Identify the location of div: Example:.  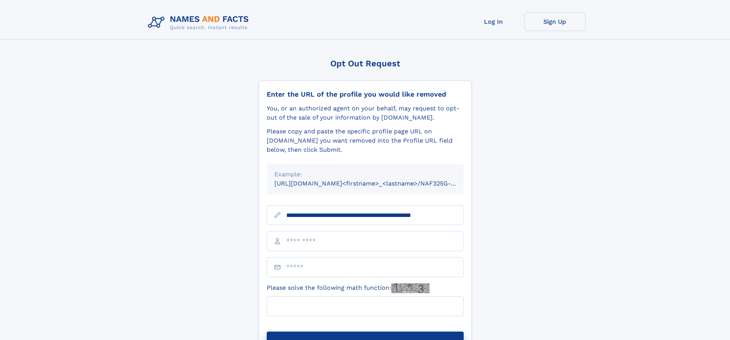
(365, 174).